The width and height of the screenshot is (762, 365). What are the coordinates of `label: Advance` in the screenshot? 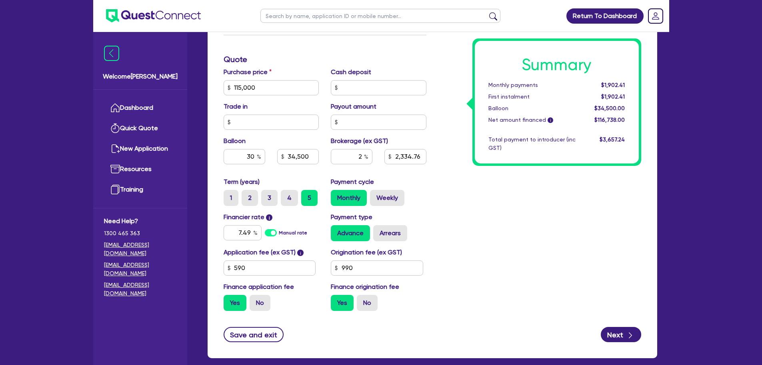 It's located at (351, 233).